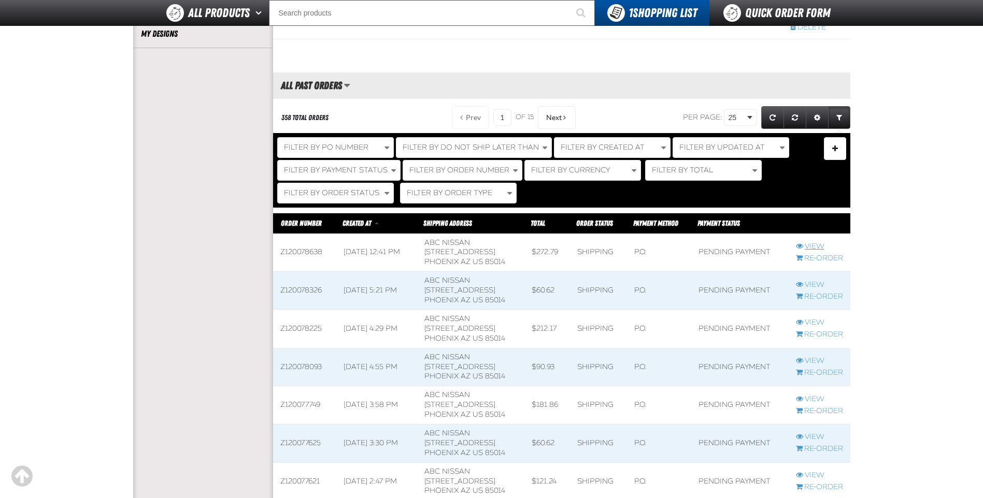 This screenshot has width=983, height=498. What do you see at coordinates (773, 118) in the screenshot?
I see `a: Refresh grid action` at bounding box center [773, 118].